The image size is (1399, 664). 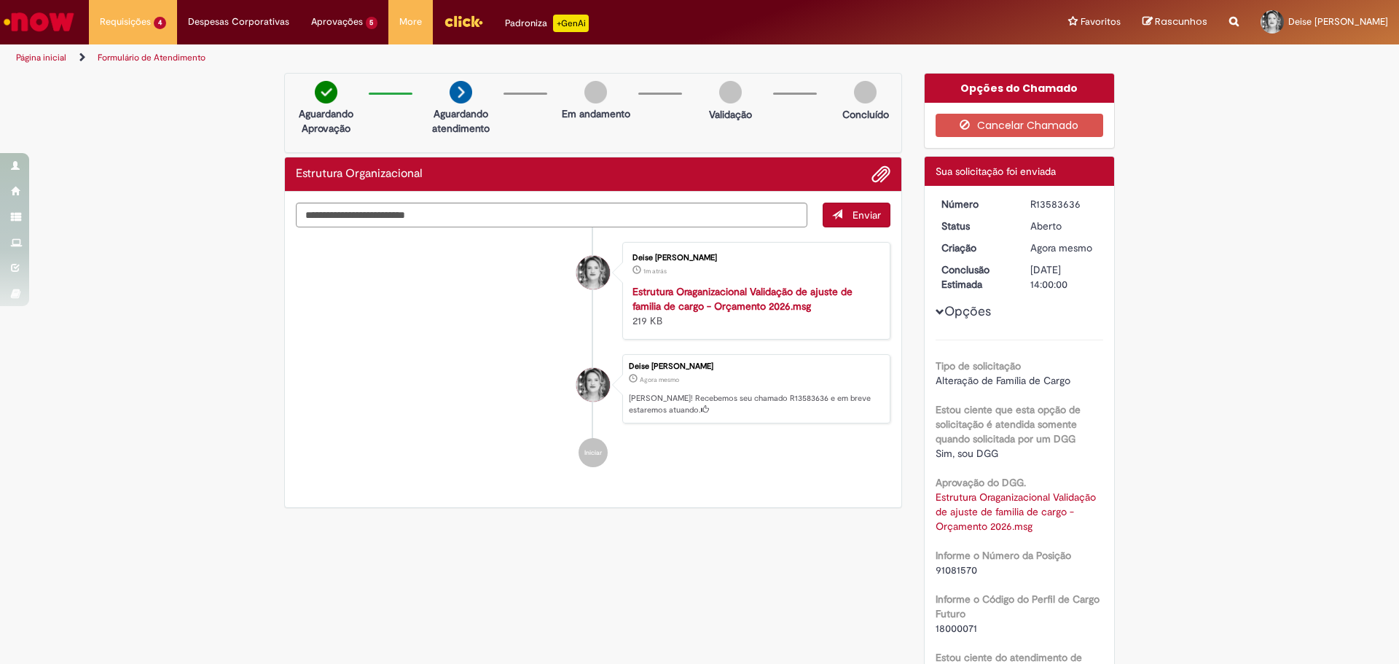 I want to click on span: Requisições, so click(x=125, y=22).